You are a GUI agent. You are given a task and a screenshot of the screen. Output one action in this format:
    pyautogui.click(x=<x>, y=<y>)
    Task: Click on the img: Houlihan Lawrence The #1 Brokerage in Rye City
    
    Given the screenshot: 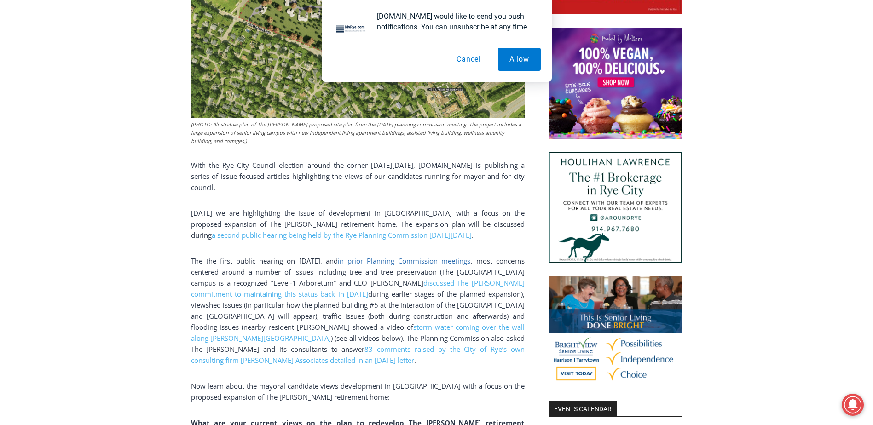 What is the action you would take?
    pyautogui.click(x=615, y=208)
    